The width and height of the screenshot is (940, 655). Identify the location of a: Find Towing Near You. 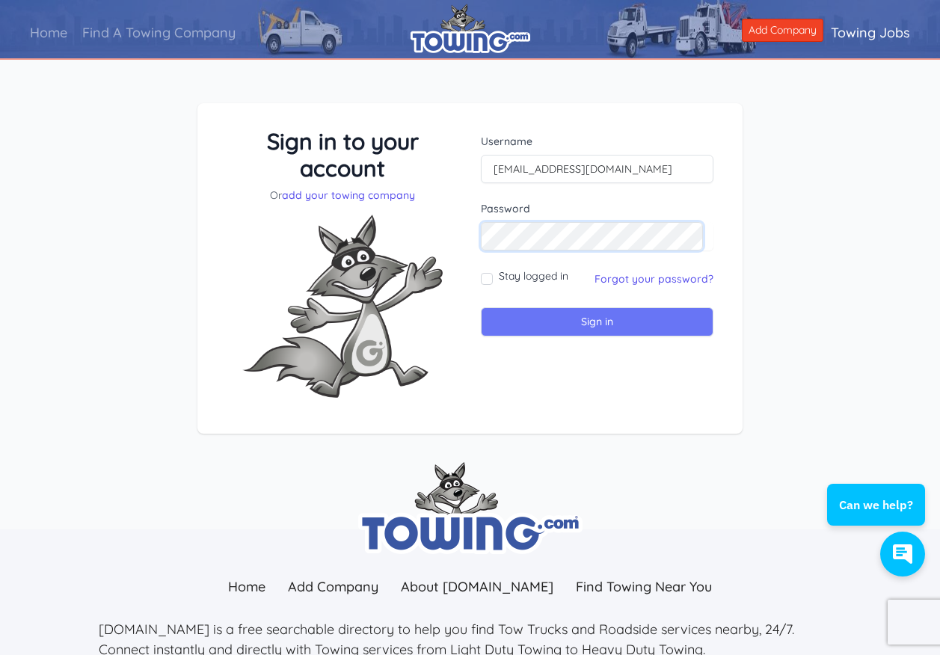
(644, 586).